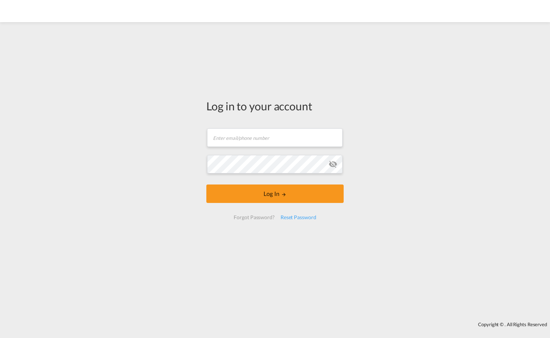 The width and height of the screenshot is (550, 338). I want to click on md-icon: icon-eye-off, so click(333, 164).